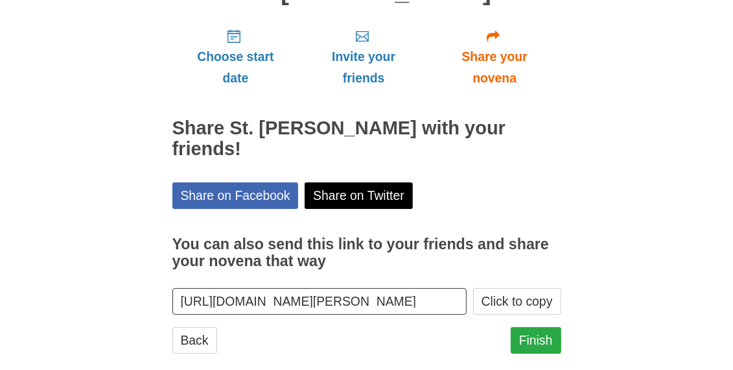 This screenshot has width=733, height=370. I want to click on a: Share your novena, so click(495, 56).